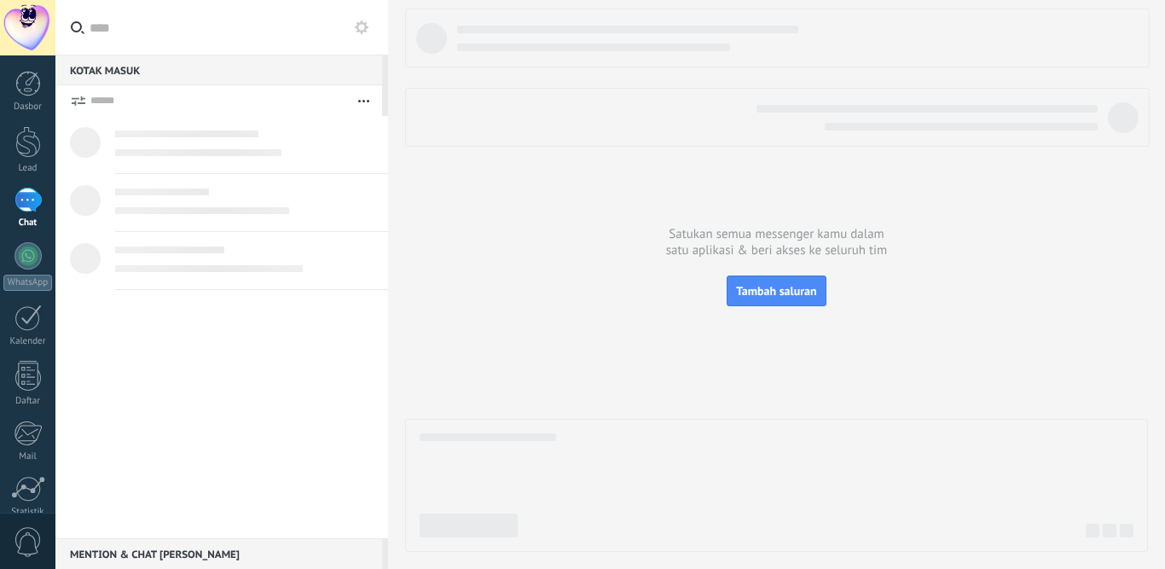 The width and height of the screenshot is (1165, 569). What do you see at coordinates (27, 282) in the screenshot?
I see `div: WhatsApp` at bounding box center [27, 282].